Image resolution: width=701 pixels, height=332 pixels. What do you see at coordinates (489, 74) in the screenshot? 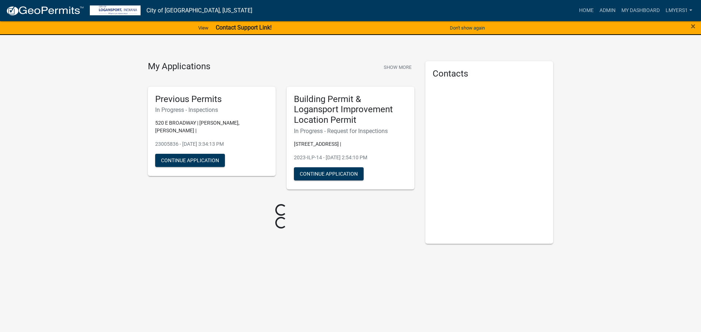
I see `h5: Contacts` at bounding box center [489, 74].